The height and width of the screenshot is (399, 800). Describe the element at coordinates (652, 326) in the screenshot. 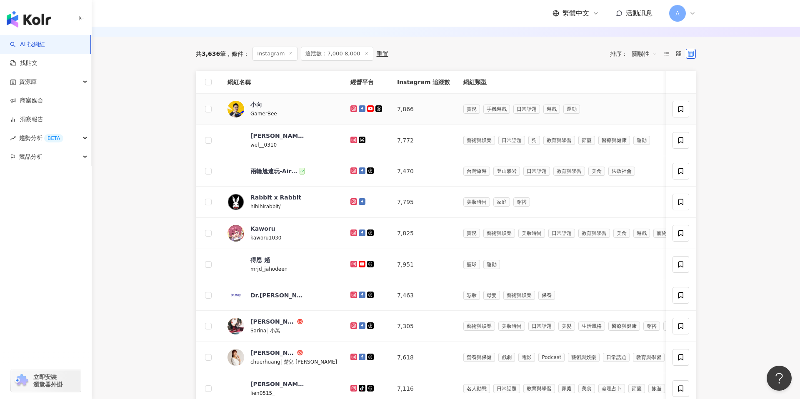

I see `span: 穿搭` at that location.